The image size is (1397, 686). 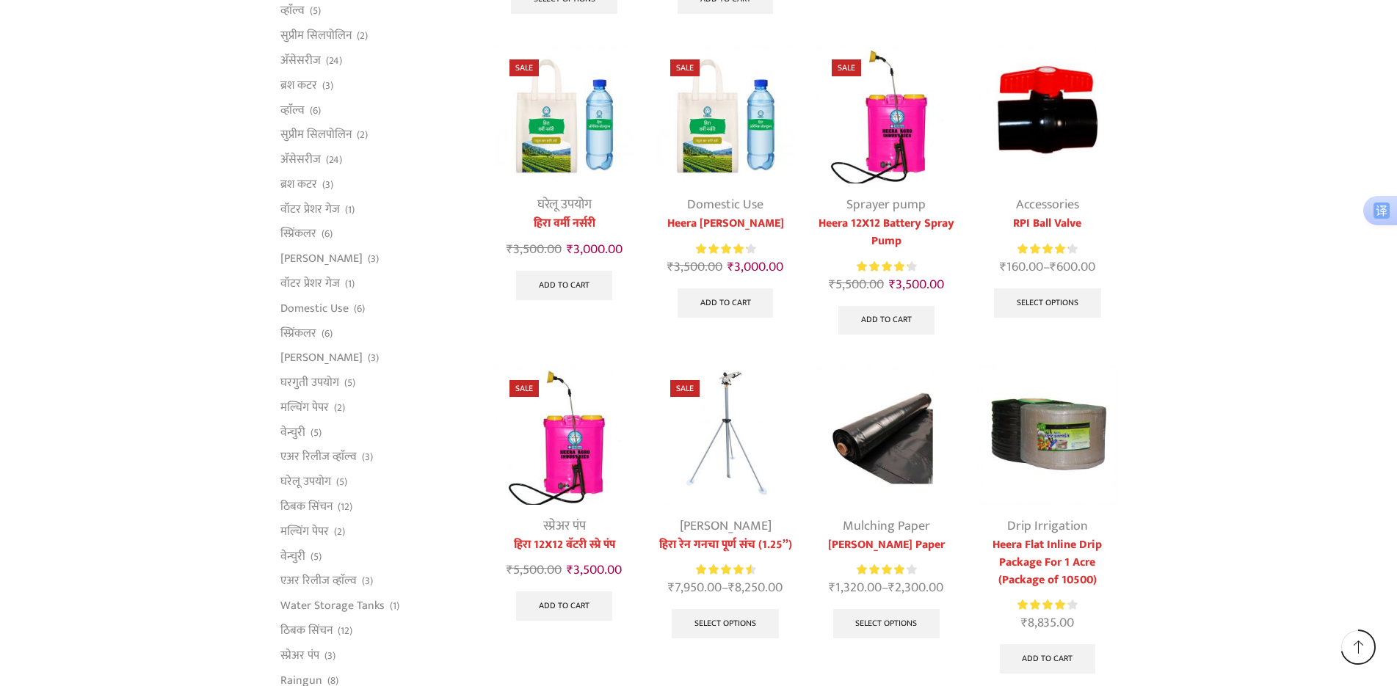 What do you see at coordinates (725, 569) in the screenshot?
I see `div: Rated 4.67 out of 5` at bounding box center [725, 569].